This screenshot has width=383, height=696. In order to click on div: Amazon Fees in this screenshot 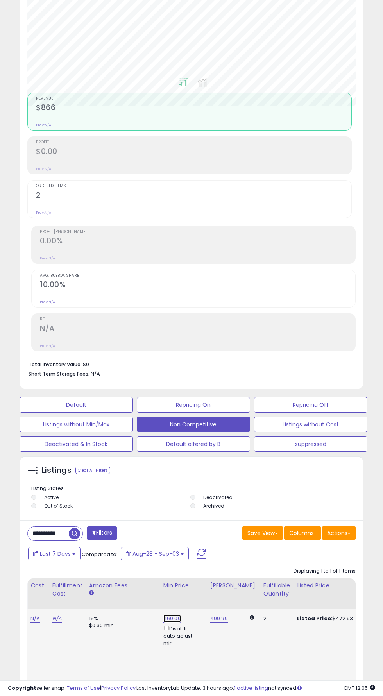, I will do `click(123, 586)`.